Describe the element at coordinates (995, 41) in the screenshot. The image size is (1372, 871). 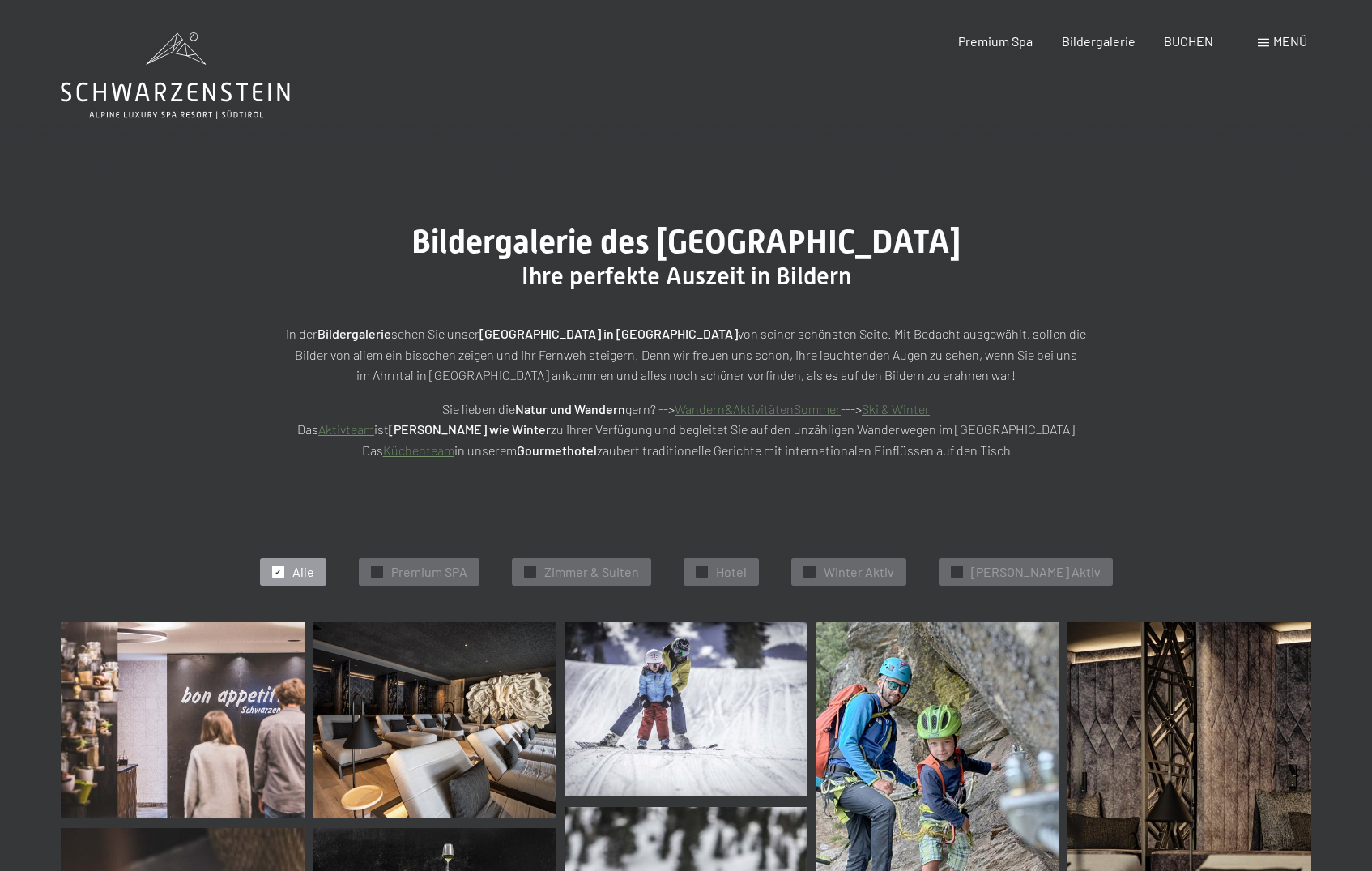
I see `span: Premium Spa` at that location.